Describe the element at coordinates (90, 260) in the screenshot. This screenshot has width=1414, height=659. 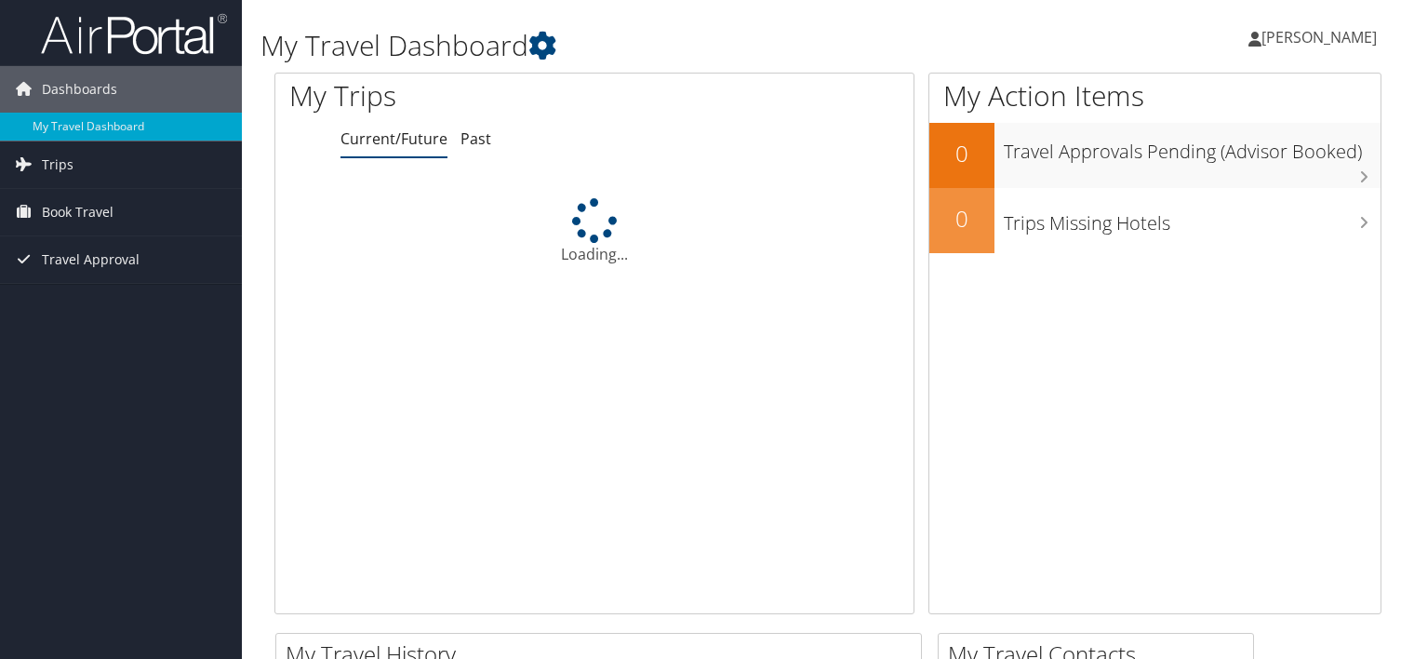
I see `span: Travel Approval` at that location.